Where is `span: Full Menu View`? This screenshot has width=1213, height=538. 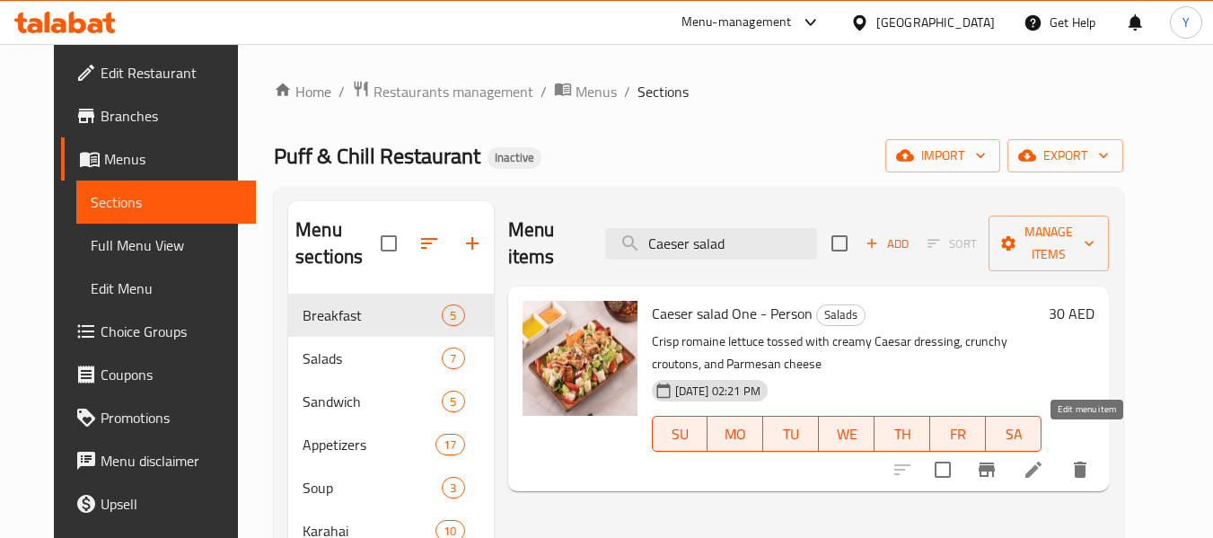 span: Full Menu View is located at coordinates (166, 245).